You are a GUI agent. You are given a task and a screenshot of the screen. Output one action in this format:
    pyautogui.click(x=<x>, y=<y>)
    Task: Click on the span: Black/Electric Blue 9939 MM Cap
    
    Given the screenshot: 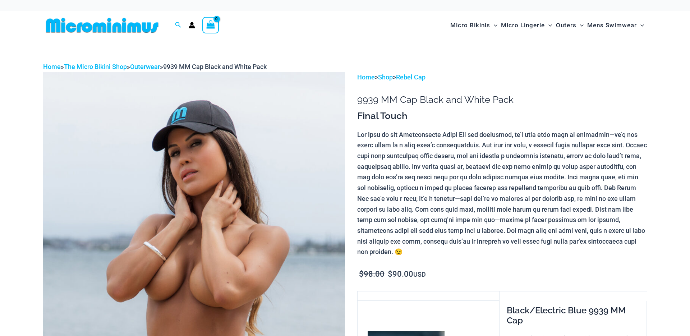 What is the action you would take?
    pyautogui.click(x=566, y=315)
    